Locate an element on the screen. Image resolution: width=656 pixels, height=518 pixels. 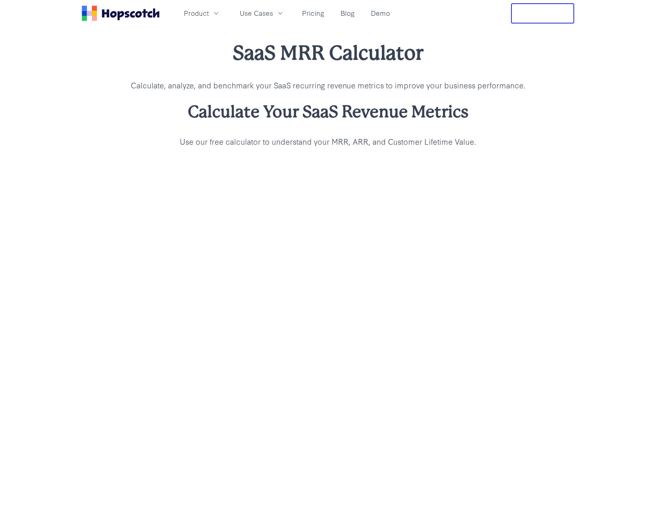
p: Use our free calculator to understand your MRR, ARR, and Customer Lifetime Value. is located at coordinates (328, 141).